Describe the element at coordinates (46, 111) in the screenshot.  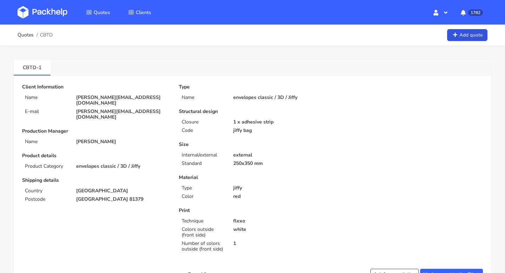
I see `p: E-mail` at that location.